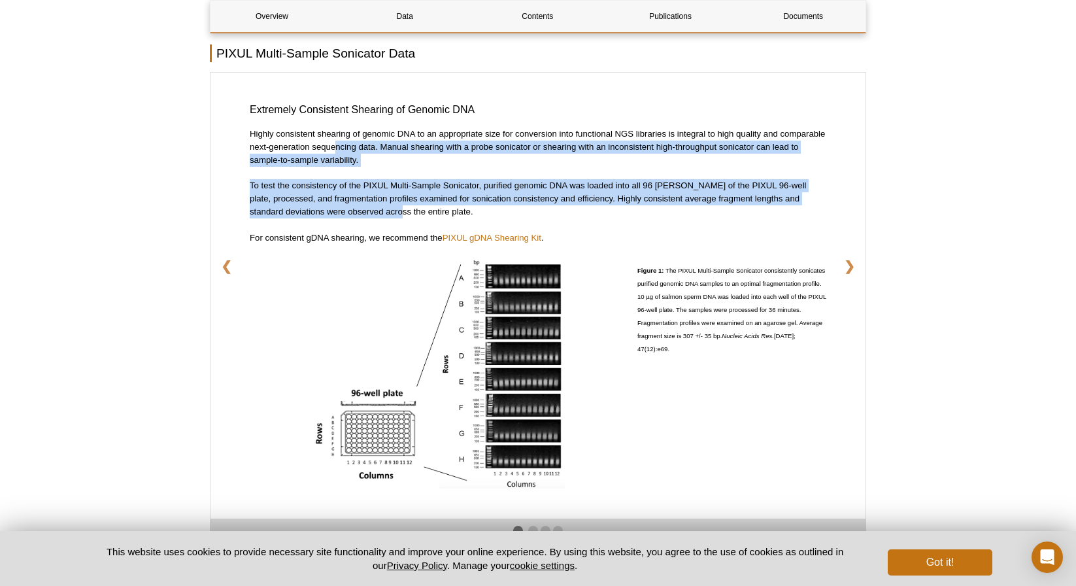 The width and height of the screenshot is (1076, 586). I want to click on p: This website uses cookies to provide necessary site functionality and improve your online experie..., so click(474, 558).